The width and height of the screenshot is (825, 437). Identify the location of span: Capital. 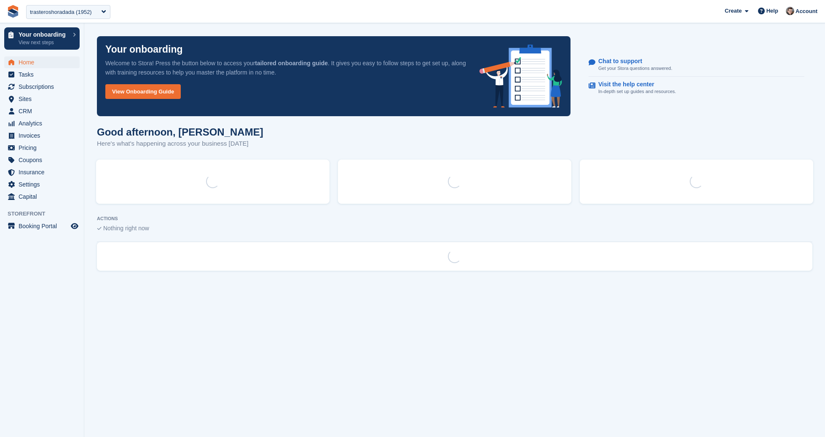
(44, 197).